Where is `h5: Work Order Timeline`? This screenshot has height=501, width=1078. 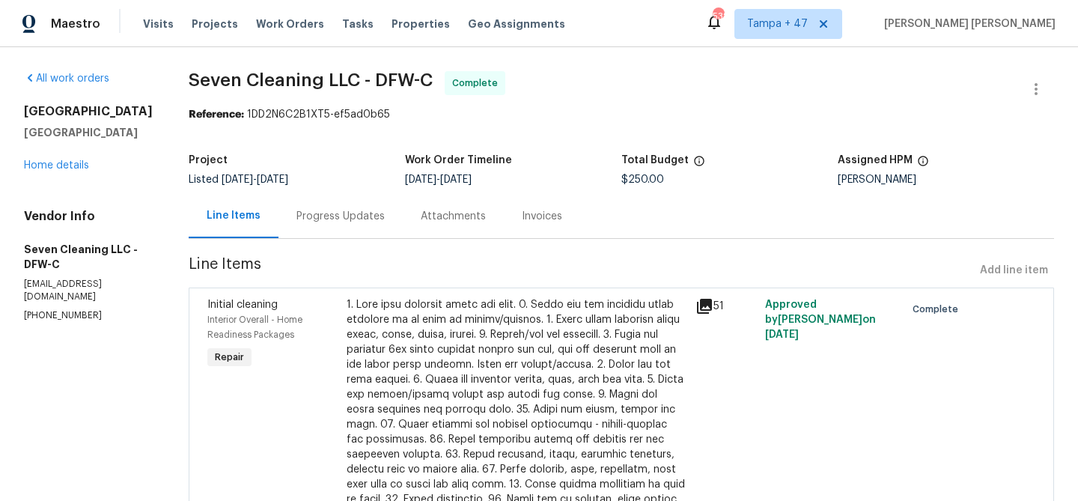
h5: Work Order Timeline is located at coordinates (458, 160).